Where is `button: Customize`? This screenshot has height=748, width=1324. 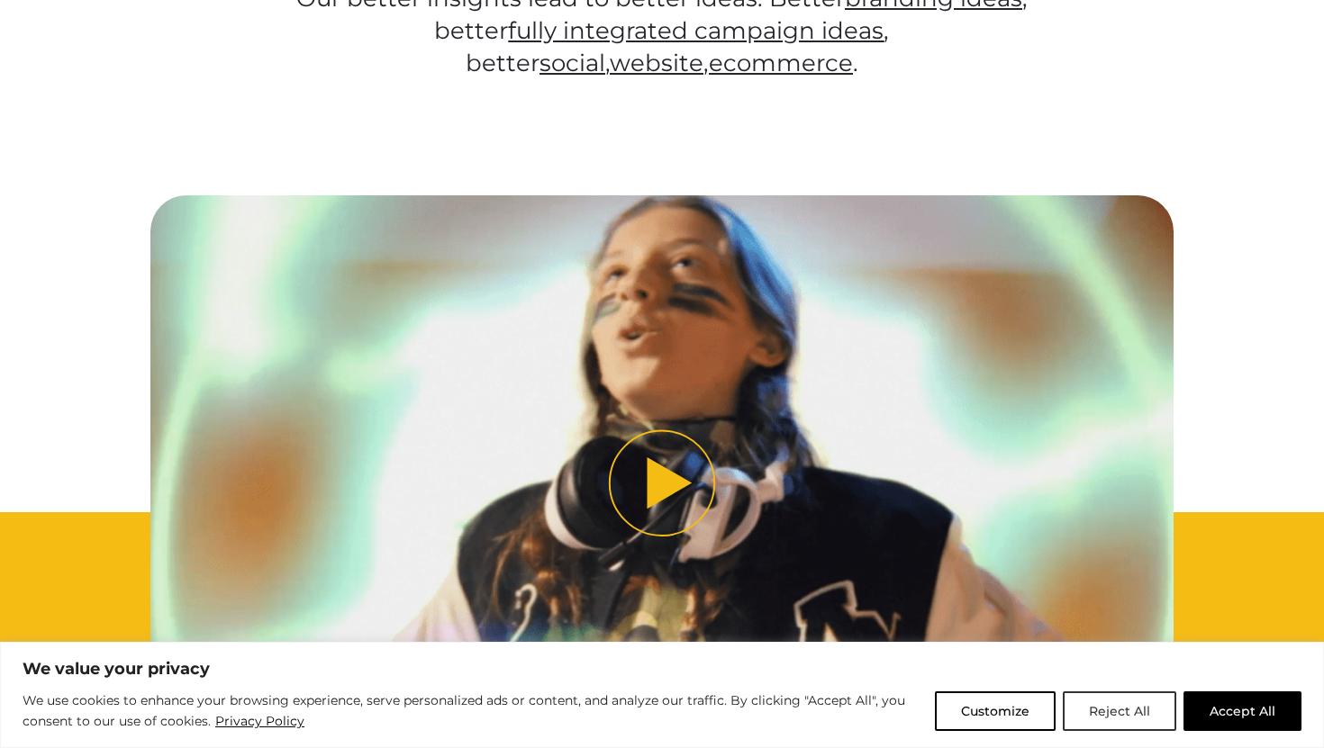
button: Customize is located at coordinates (995, 711).